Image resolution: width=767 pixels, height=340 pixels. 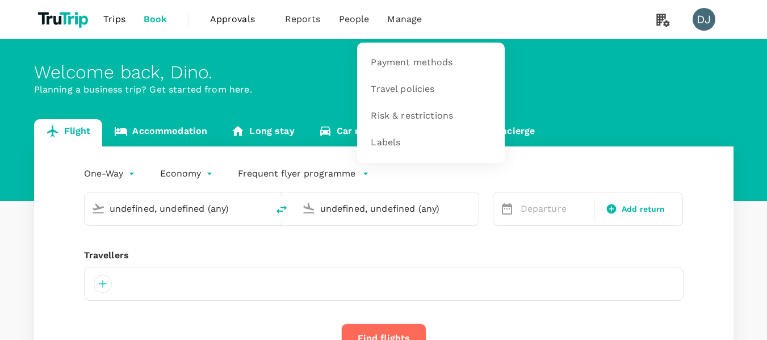 I want to click on a: Car rental, so click(x=351, y=133).